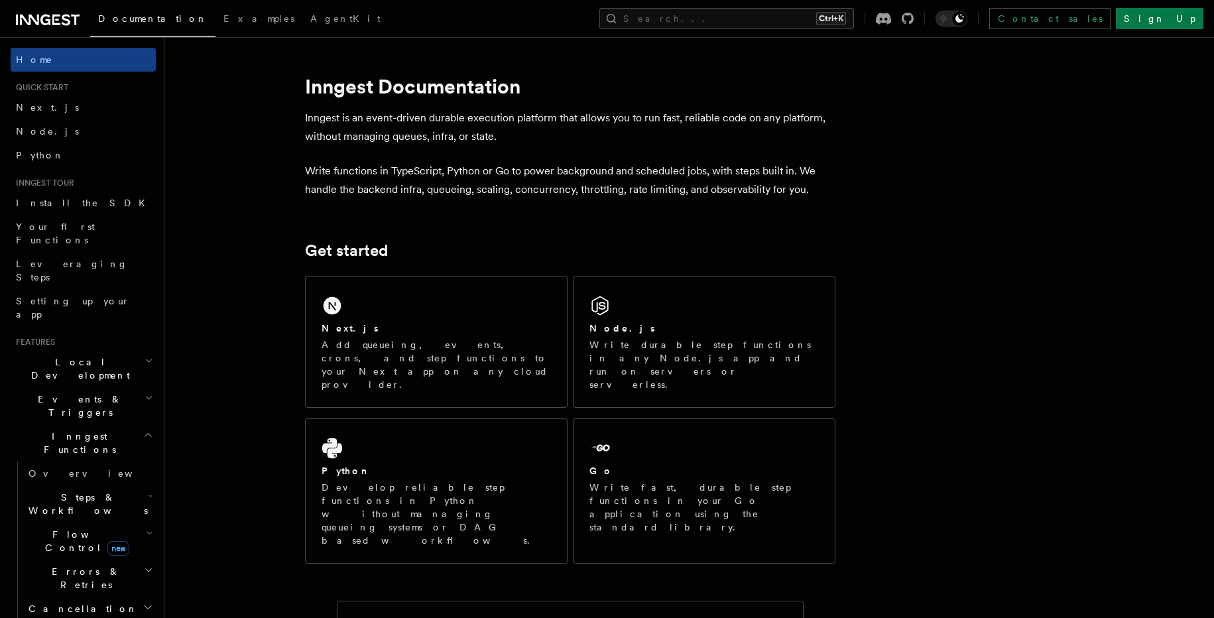 This screenshot has height=618, width=1214. I want to click on span: Home, so click(34, 60).